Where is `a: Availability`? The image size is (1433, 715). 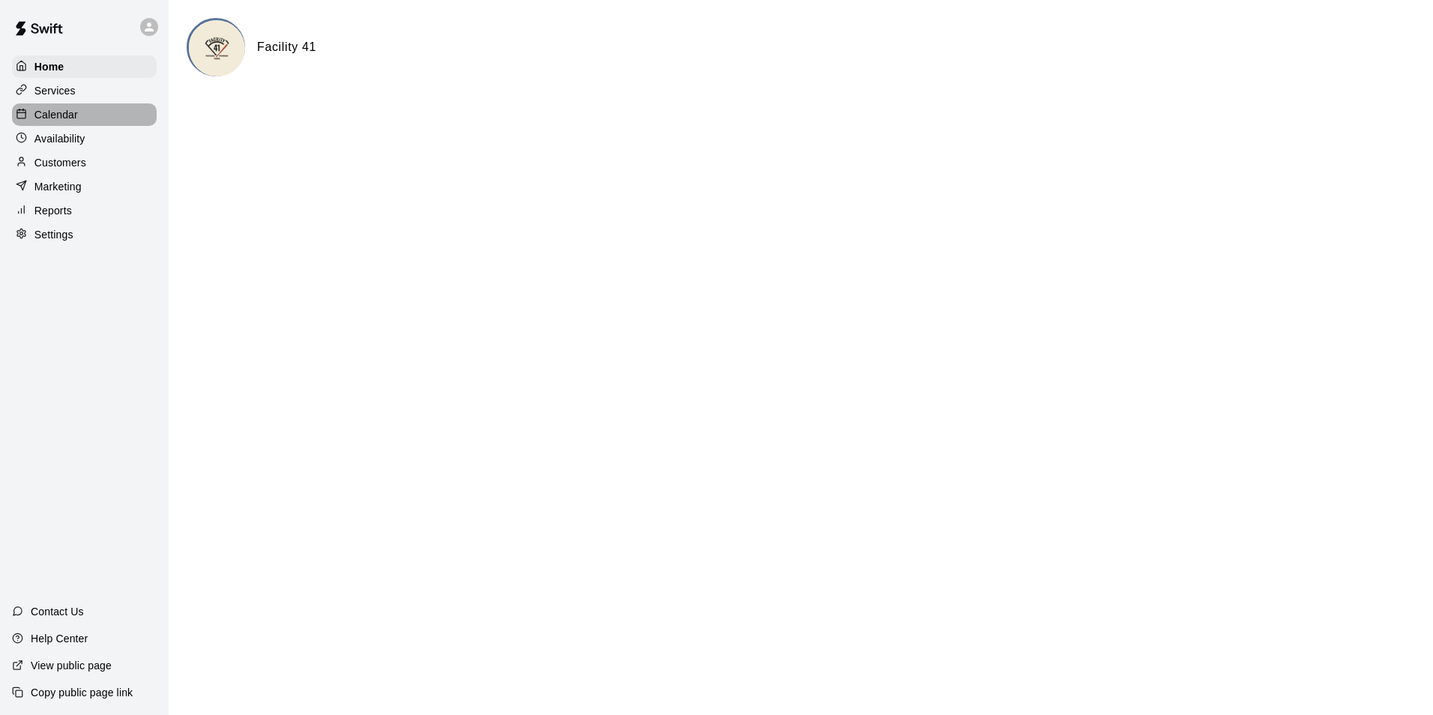
a: Availability is located at coordinates (84, 139).